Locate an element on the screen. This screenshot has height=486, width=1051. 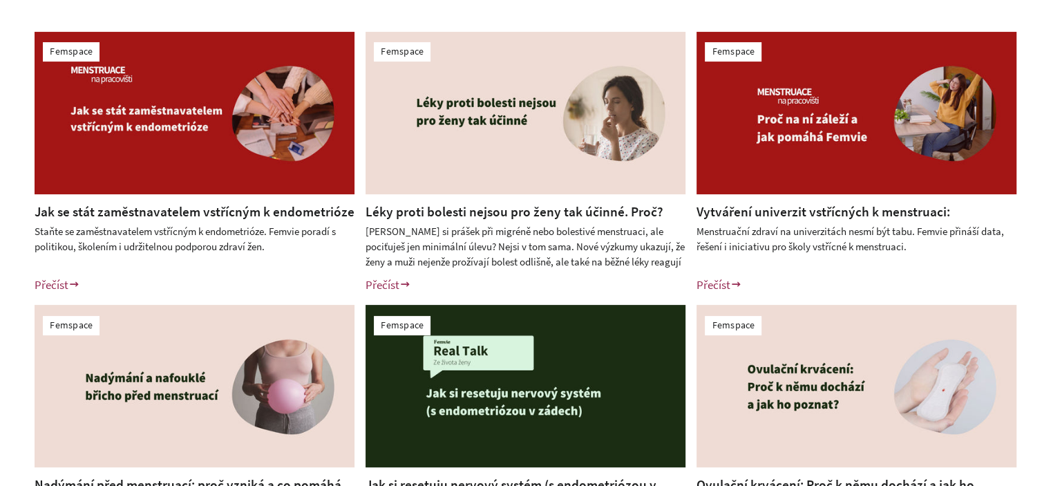
div: Menstruační zdraví na univerzitách nesmí být tabu. Femvie přináší data, řešení i iniciativu pro š... is located at coordinates (856, 246).